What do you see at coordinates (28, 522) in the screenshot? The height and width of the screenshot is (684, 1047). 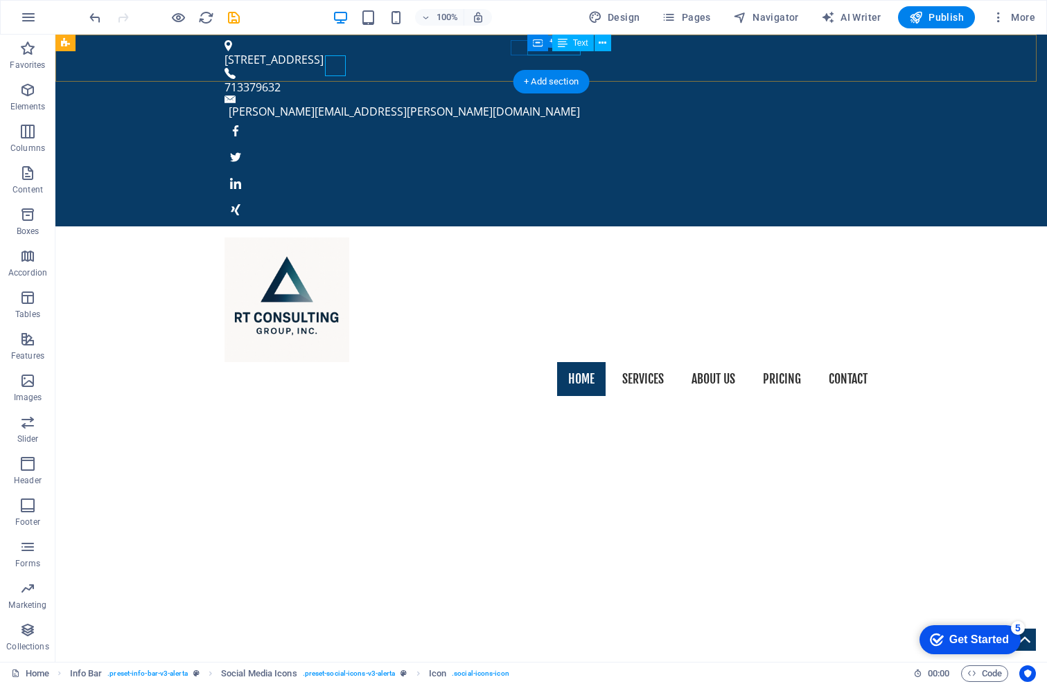 I see `p: Footer` at bounding box center [28, 522].